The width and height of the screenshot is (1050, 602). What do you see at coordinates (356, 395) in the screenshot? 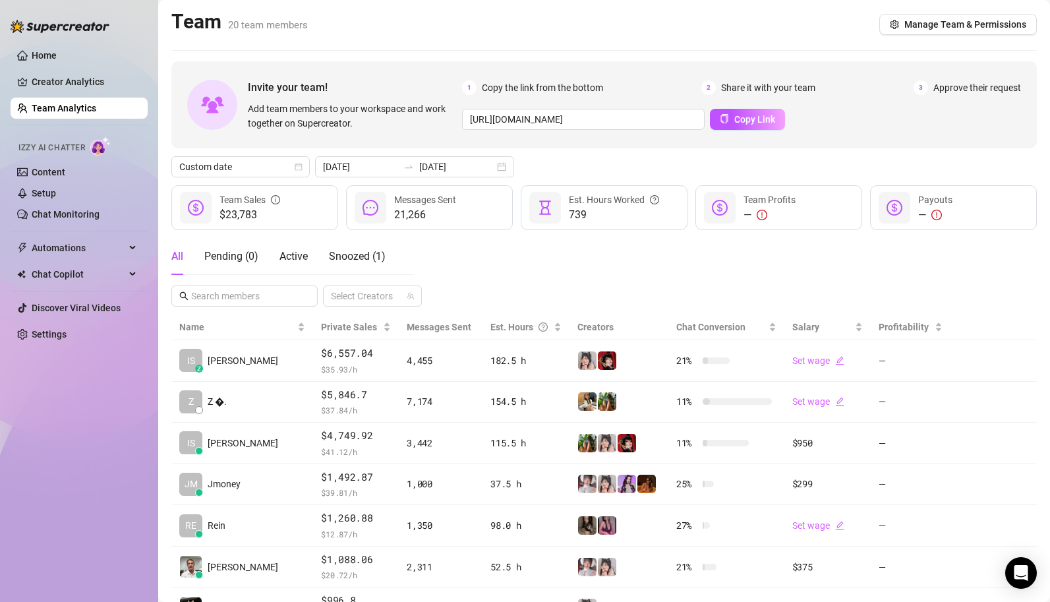
I see `span: $5,846.7` at bounding box center [356, 395].